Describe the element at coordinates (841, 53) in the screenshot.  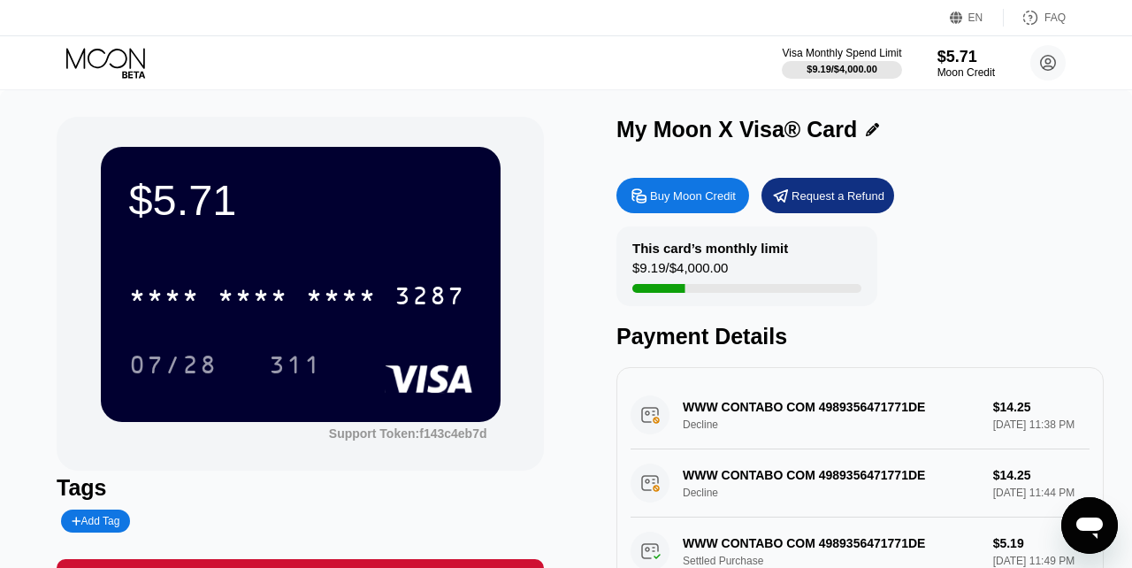
I see `div: Visa Monthly Spend Limit` at that location.